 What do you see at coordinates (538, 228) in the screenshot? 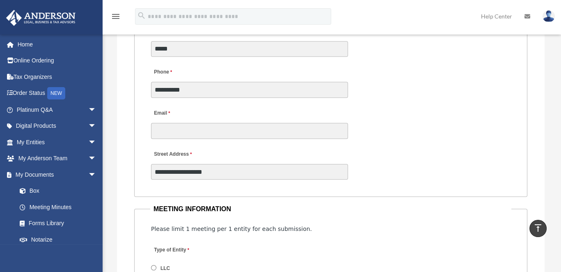
I see `i: vertical_align_top` at bounding box center [538, 228].